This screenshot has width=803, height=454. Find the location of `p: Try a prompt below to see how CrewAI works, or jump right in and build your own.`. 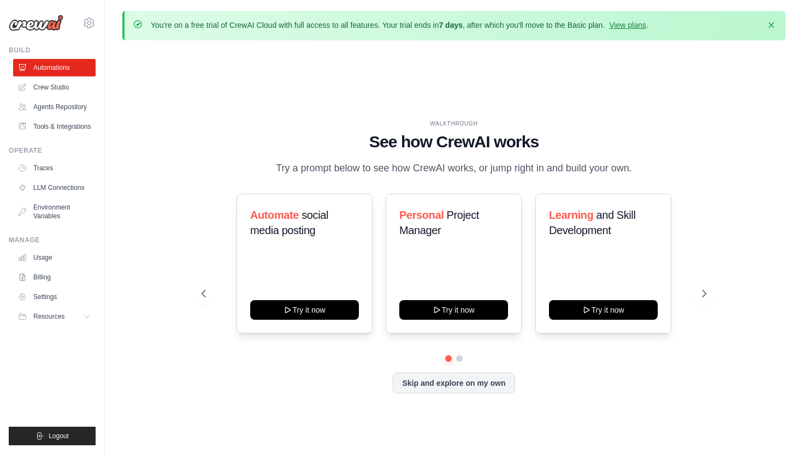

p: Try a prompt below to see how CrewAI works, or jump right in and build your own. is located at coordinates (454, 168).